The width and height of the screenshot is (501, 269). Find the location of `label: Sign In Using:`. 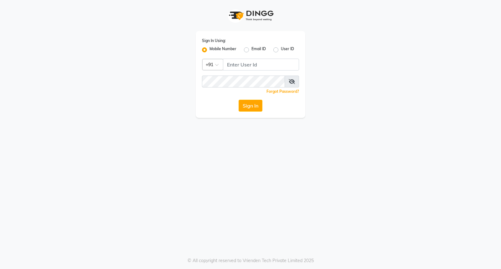

label: Sign In Using: is located at coordinates (214, 41).